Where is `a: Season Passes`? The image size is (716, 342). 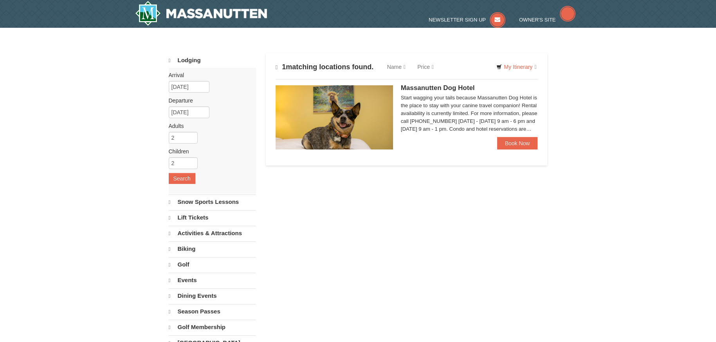
a: Season Passes is located at coordinates (212, 312).